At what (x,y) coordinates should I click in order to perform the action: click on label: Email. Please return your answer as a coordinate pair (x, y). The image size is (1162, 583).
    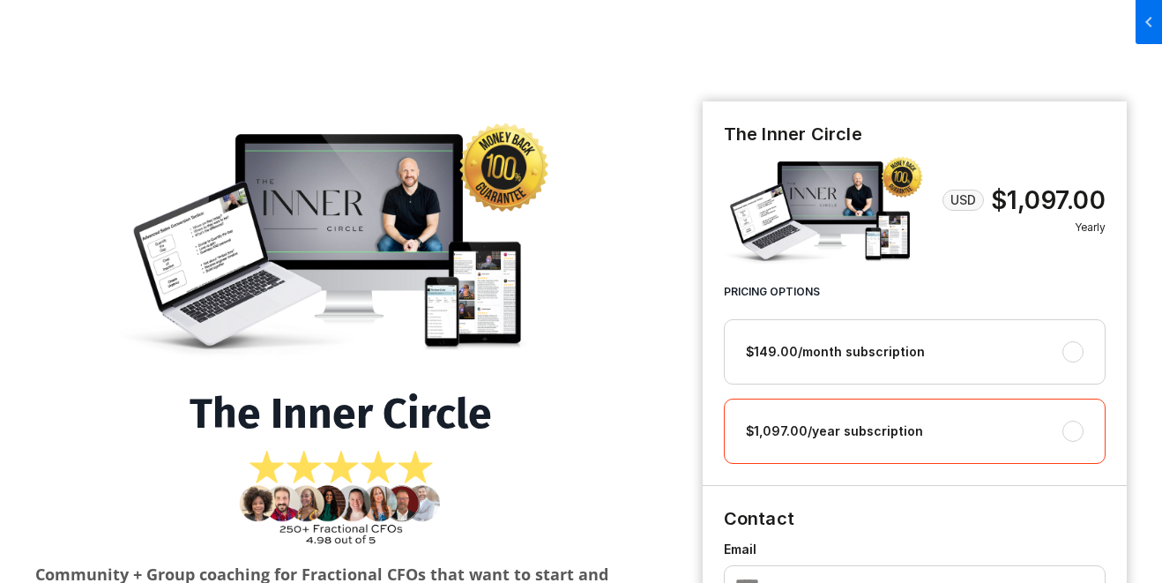
    Looking at the image, I should click on (914, 549).